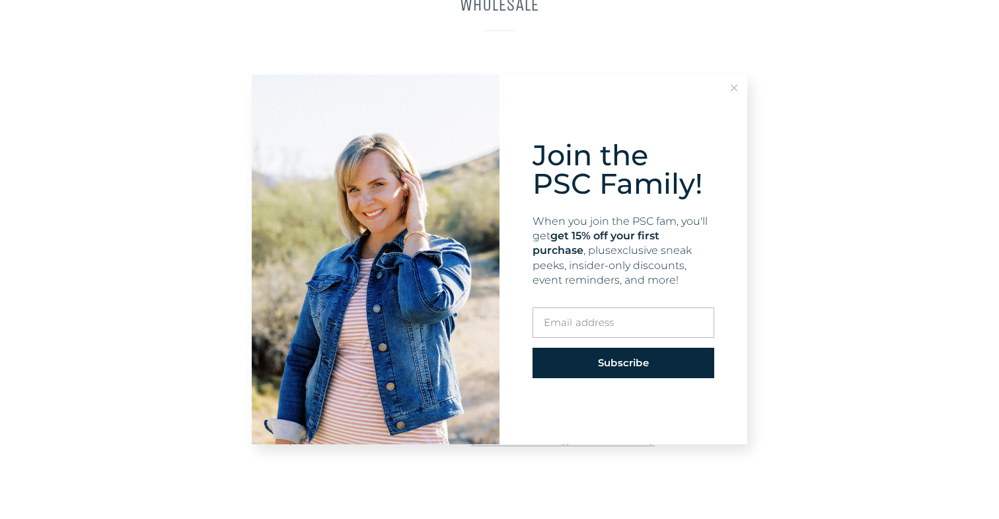  Describe the element at coordinates (375, 260) in the screenshot. I see `svg: Form image` at that location.